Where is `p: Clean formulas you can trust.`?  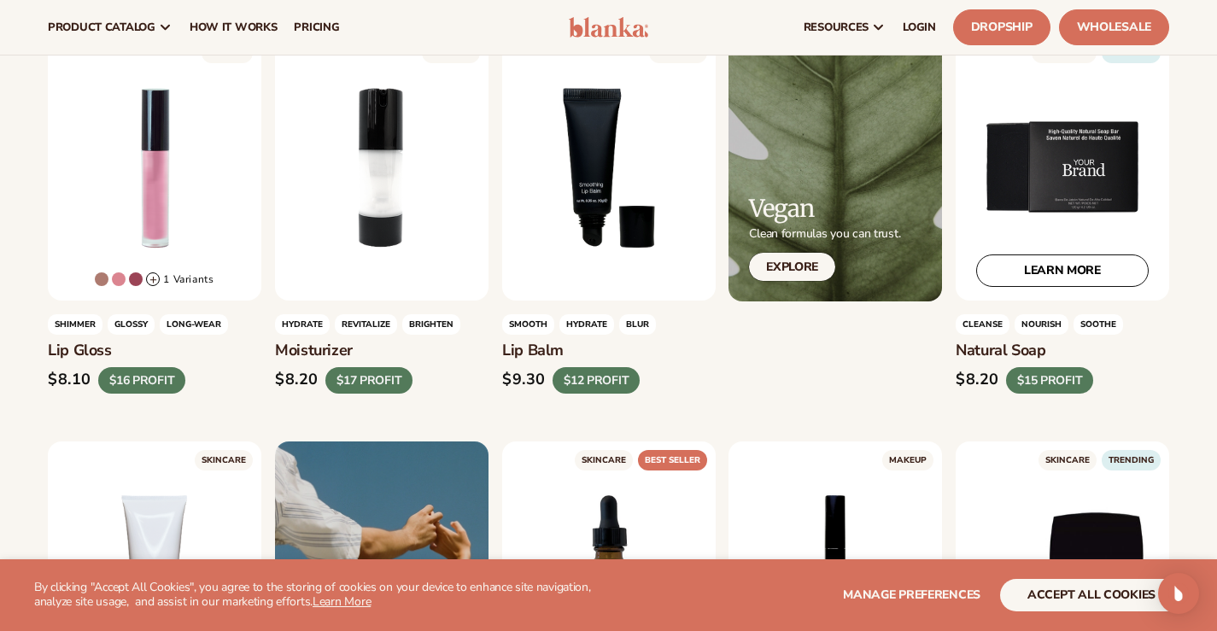
p: Clean formulas you can trust. is located at coordinates (824, 234).